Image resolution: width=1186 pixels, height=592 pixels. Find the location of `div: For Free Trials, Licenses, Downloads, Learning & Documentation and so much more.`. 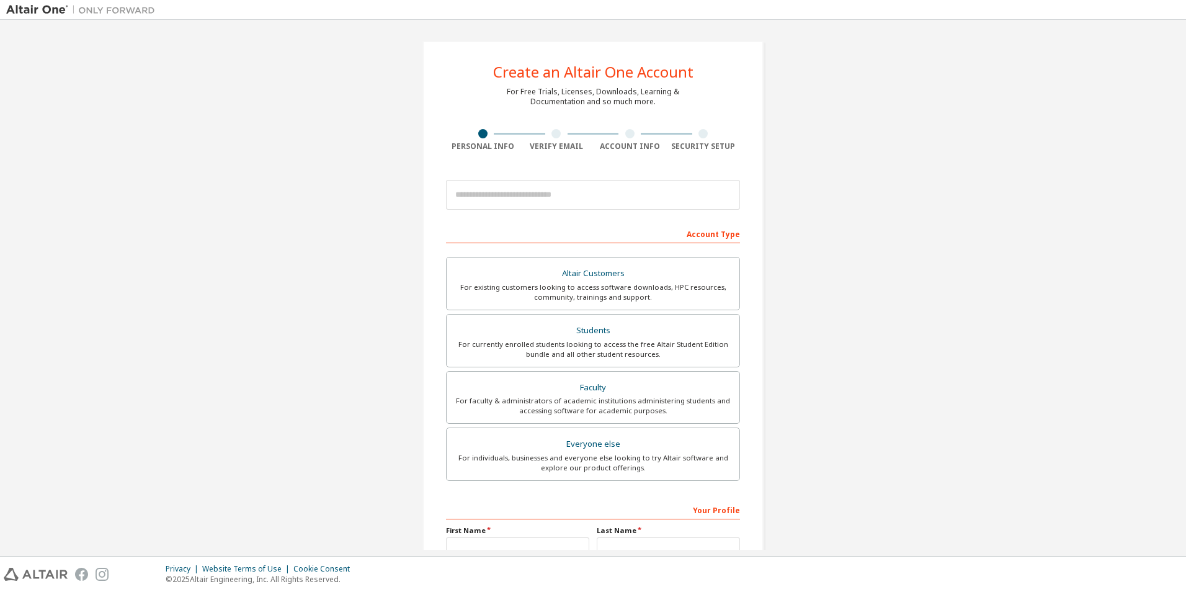

div: For Free Trials, Licenses, Downloads, Learning & Documentation and so much more. is located at coordinates (593, 97).